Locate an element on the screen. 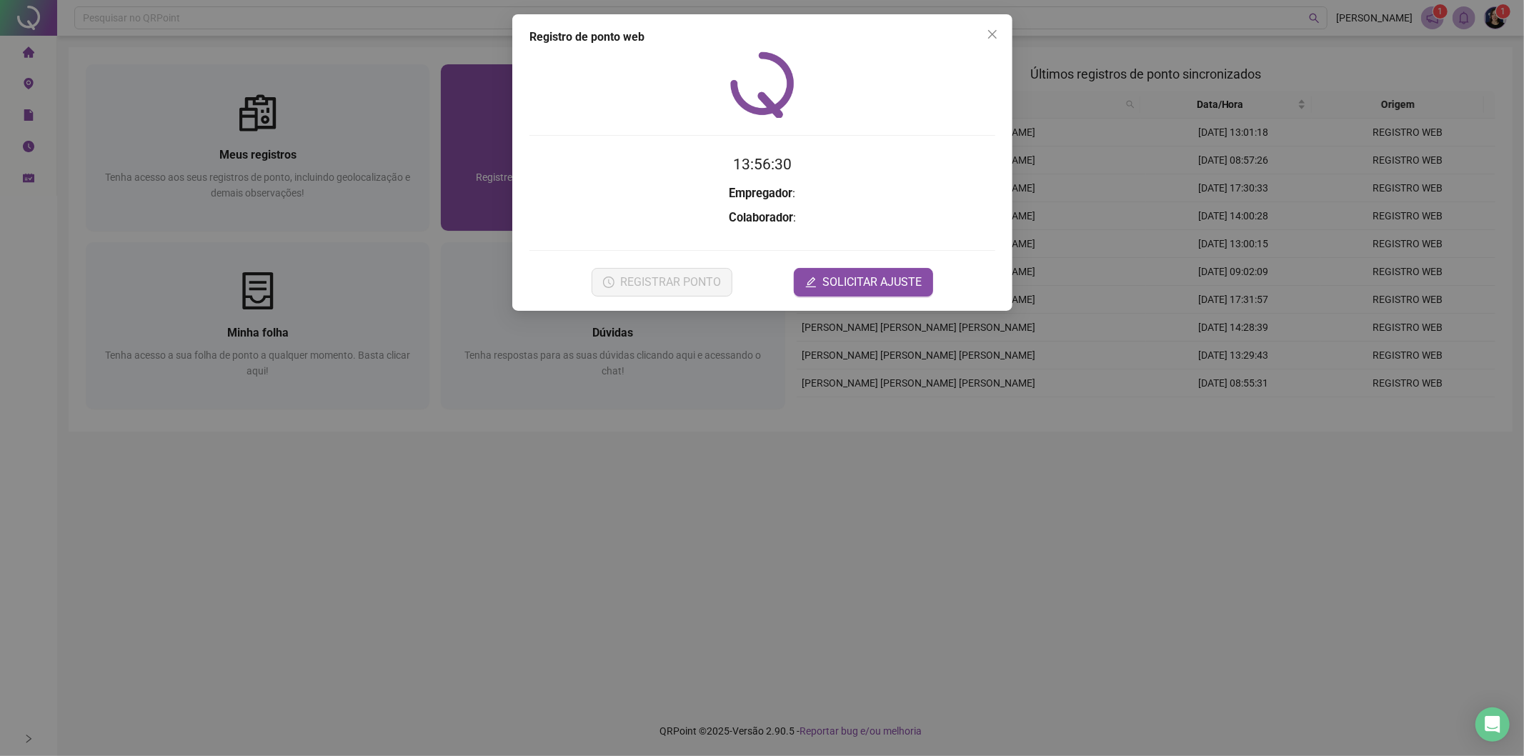 This screenshot has width=1524, height=756. span: close is located at coordinates (992, 34).